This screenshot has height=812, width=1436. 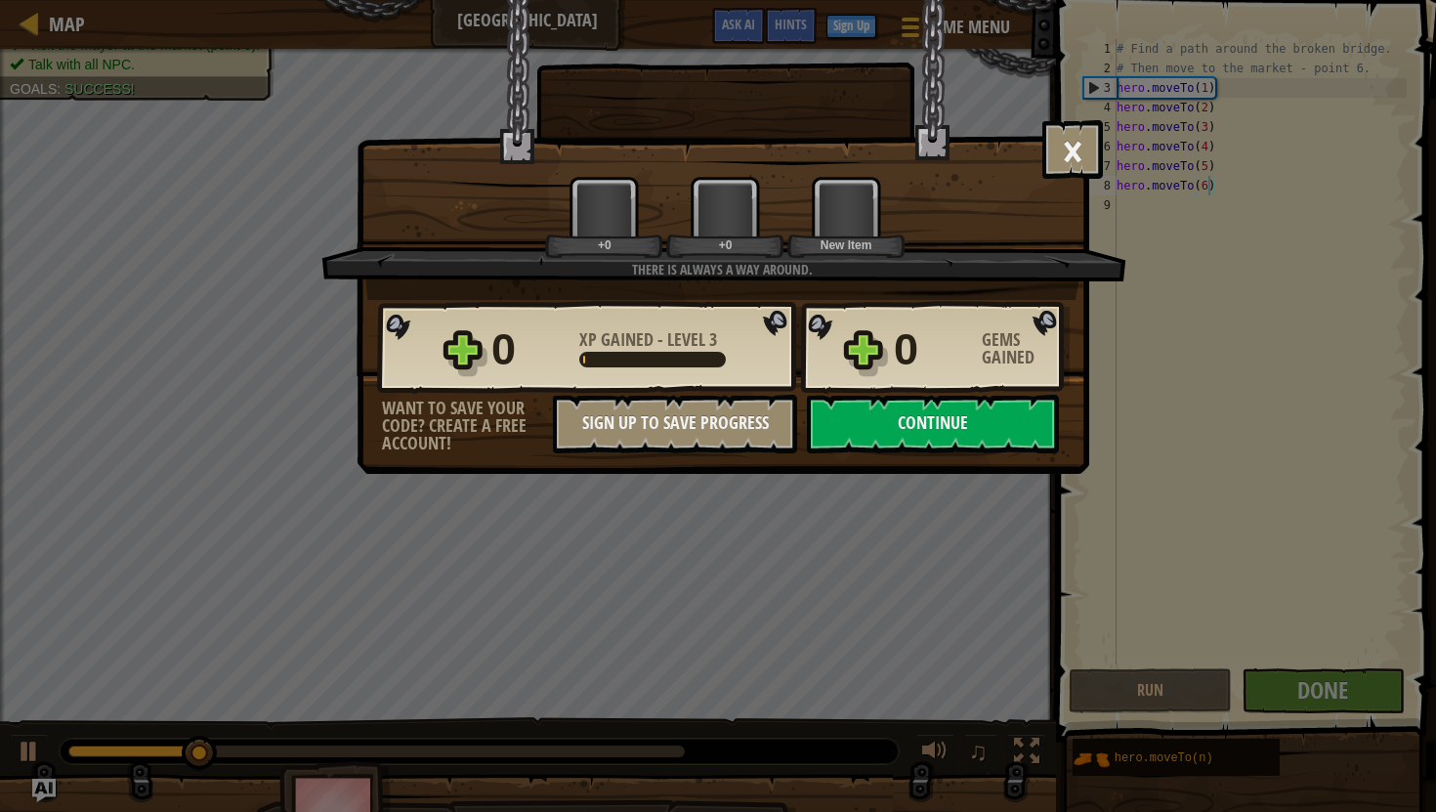 I want to click on div: There is always a way around., so click(x=722, y=270).